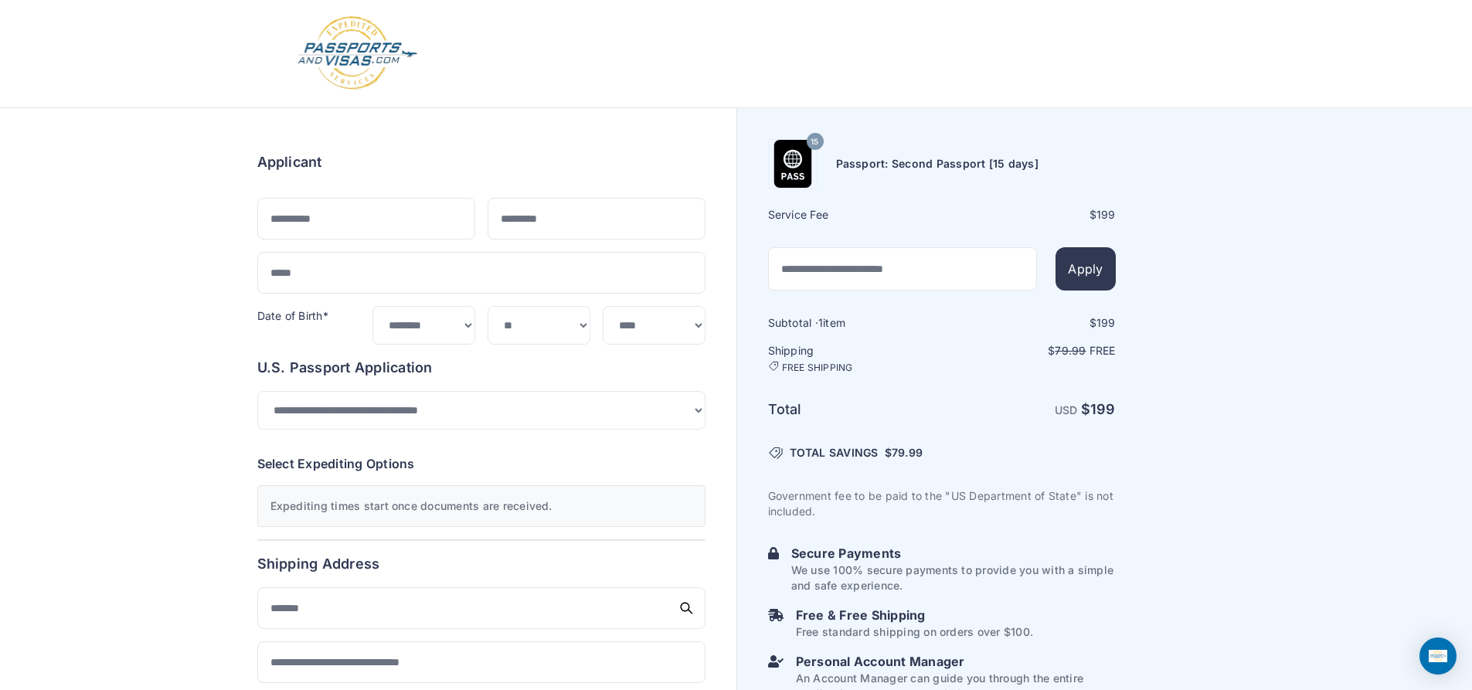 This screenshot has height=690, width=1472. Describe the element at coordinates (482, 464) in the screenshot. I see `h6: Select Expediting Options` at that location.